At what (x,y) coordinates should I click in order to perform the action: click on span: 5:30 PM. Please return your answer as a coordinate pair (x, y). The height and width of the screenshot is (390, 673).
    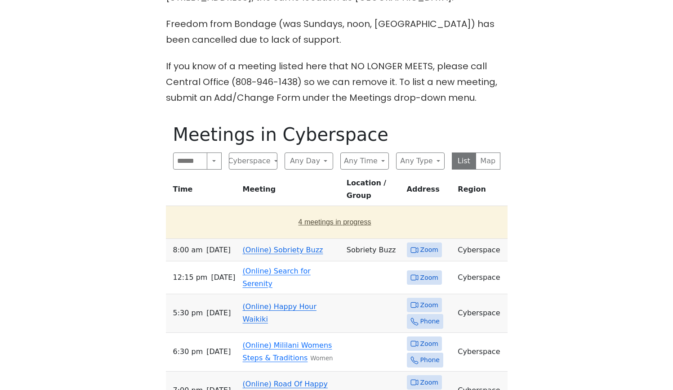
    Looking at the image, I should click on (188, 313).